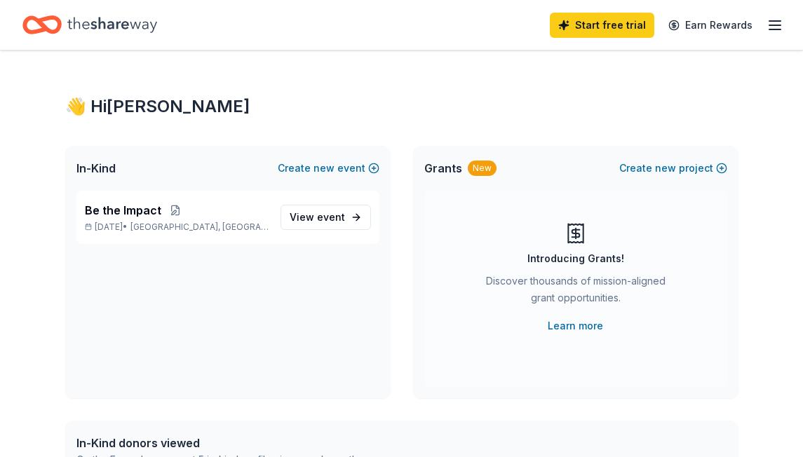 The width and height of the screenshot is (803, 457). Describe the element at coordinates (218, 443) in the screenshot. I see `div: In-Kind donors viewed` at that location.